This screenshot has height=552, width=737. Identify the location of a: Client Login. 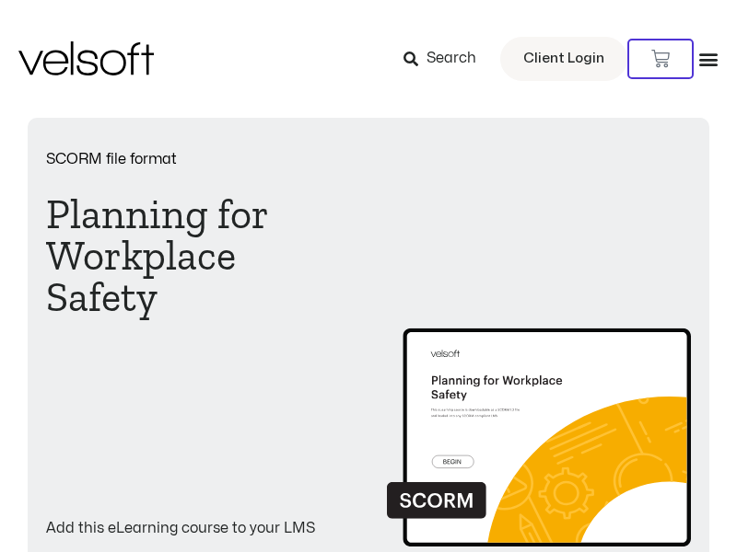
(564, 59).